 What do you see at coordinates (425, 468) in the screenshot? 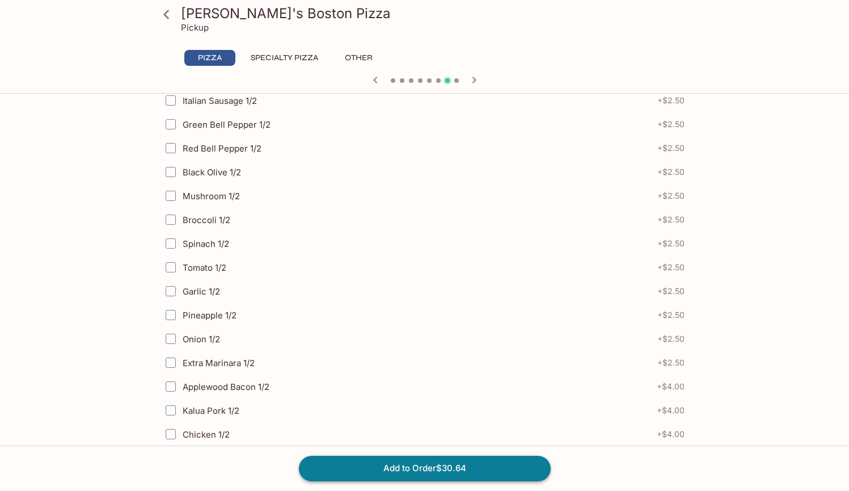
I see `button: Add to Order$30.64` at bounding box center [425, 468].